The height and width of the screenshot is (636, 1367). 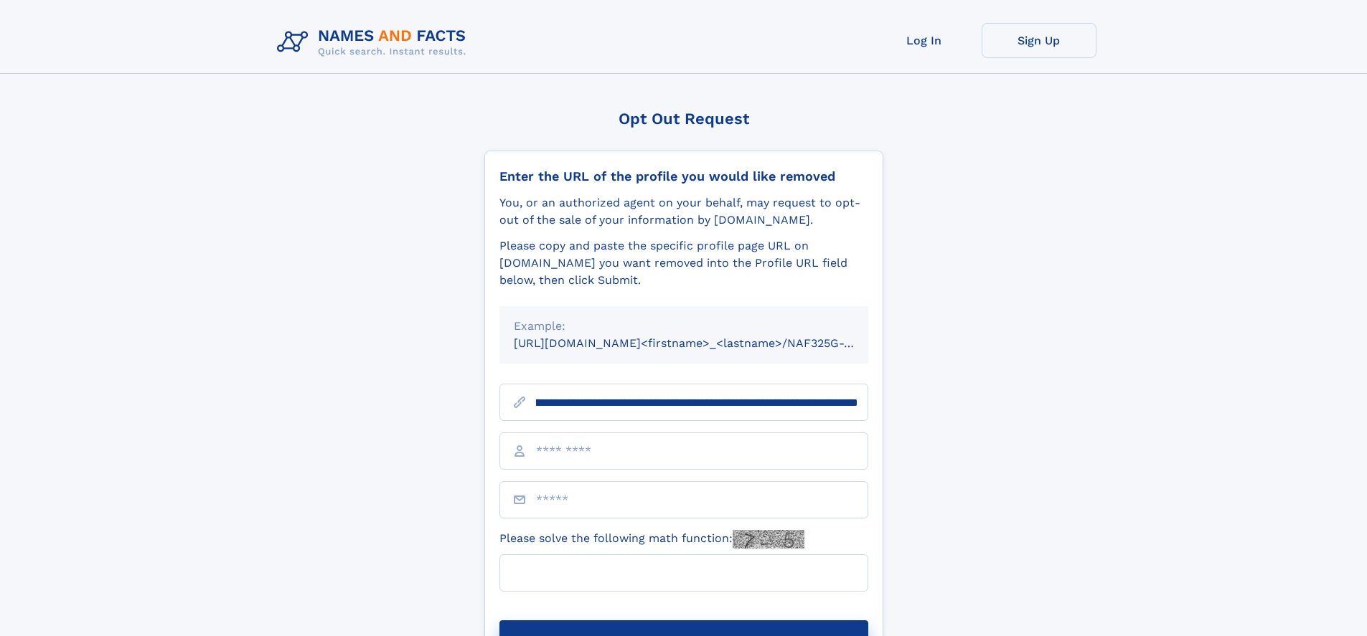 I want to click on a: Log In, so click(x=924, y=40).